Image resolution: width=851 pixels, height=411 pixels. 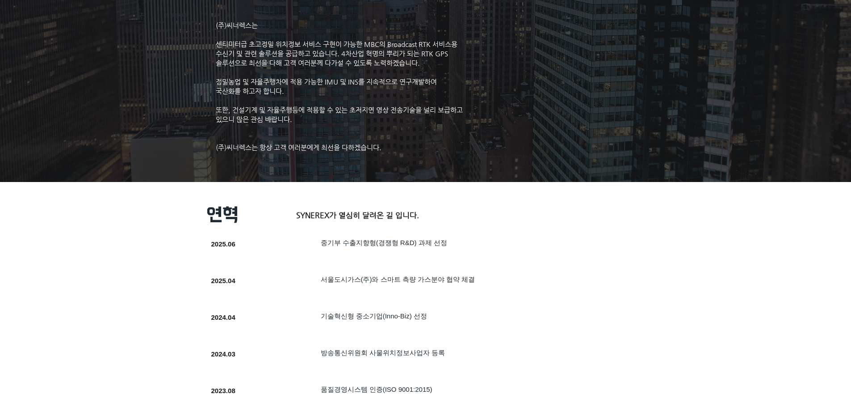 I want to click on span: ​품질경영시스템 인증(ISO 9001:2015), so click(x=377, y=389).